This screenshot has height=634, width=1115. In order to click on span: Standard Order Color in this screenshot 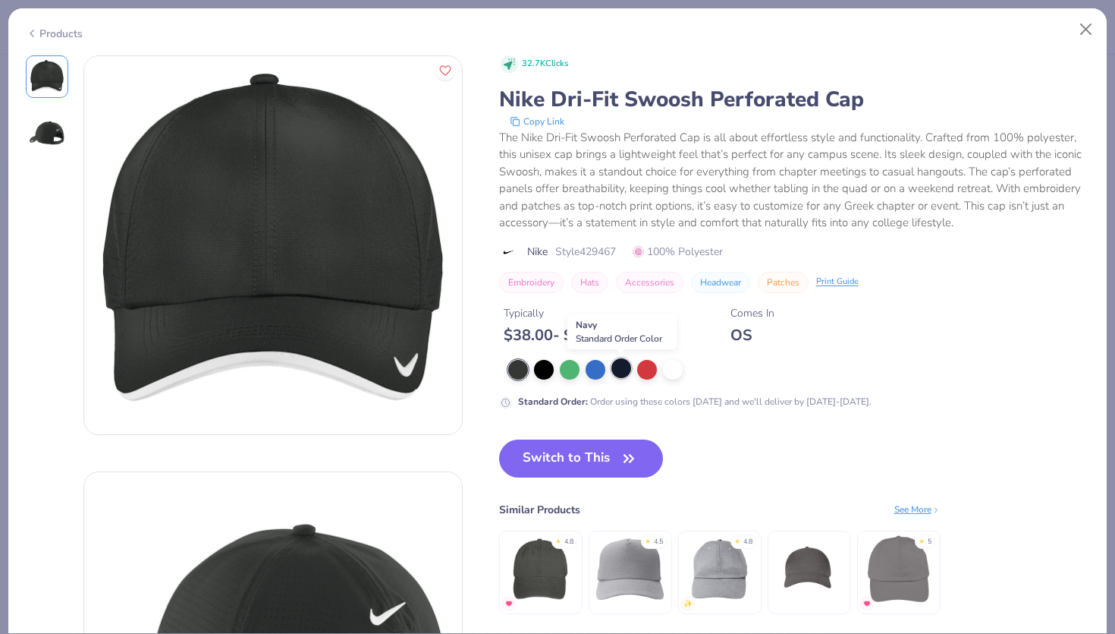, I will do `click(619, 338)`.